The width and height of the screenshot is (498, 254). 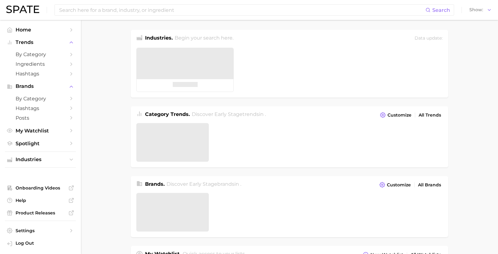 What do you see at coordinates (40, 200) in the screenshot?
I see `a: Help` at bounding box center [40, 200].